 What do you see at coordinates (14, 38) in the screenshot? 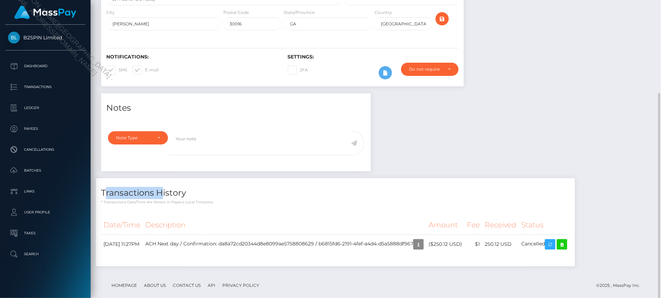
I see `img: B2SPIN Limited` at bounding box center [14, 38].